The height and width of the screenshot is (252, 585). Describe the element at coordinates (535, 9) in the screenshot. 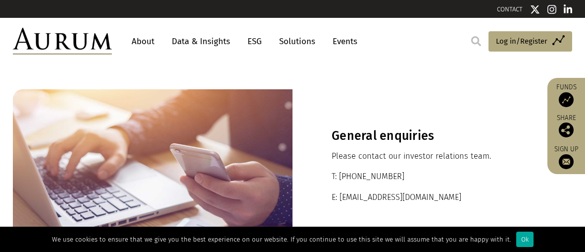

I see `img: Twitter icon` at that location.